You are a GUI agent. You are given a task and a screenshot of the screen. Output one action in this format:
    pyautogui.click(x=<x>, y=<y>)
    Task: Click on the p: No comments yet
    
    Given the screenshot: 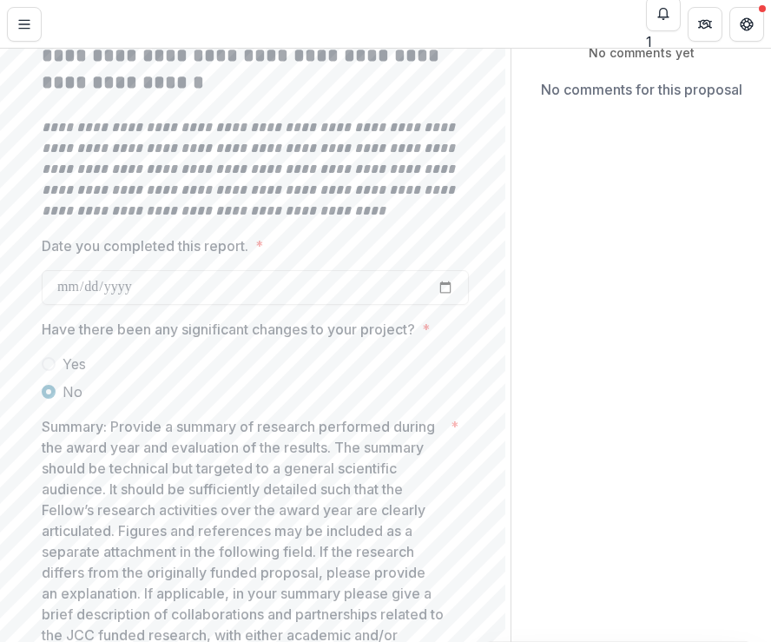 What is the action you would take?
    pyautogui.click(x=641, y=52)
    